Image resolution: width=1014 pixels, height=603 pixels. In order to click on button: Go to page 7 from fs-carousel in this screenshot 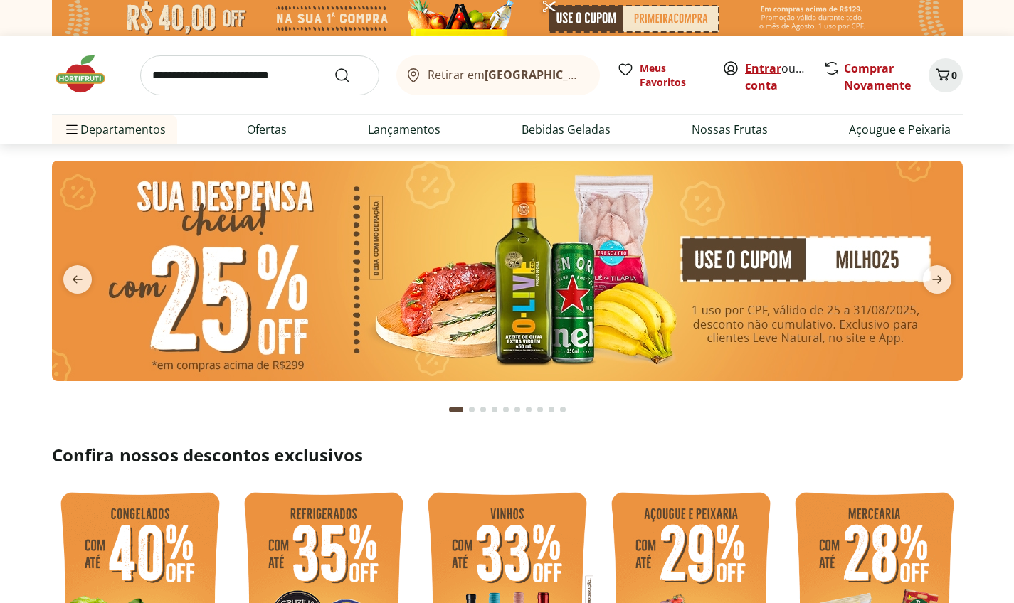, I will do `click(529, 410)`.